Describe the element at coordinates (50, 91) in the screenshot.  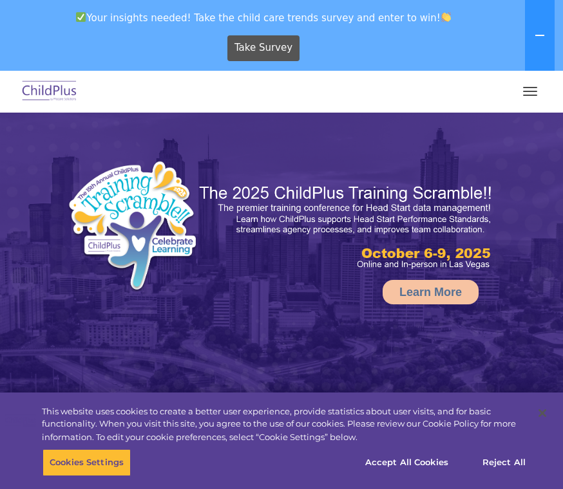
I see `img: ChildPlus by Procare Solutions` at that location.